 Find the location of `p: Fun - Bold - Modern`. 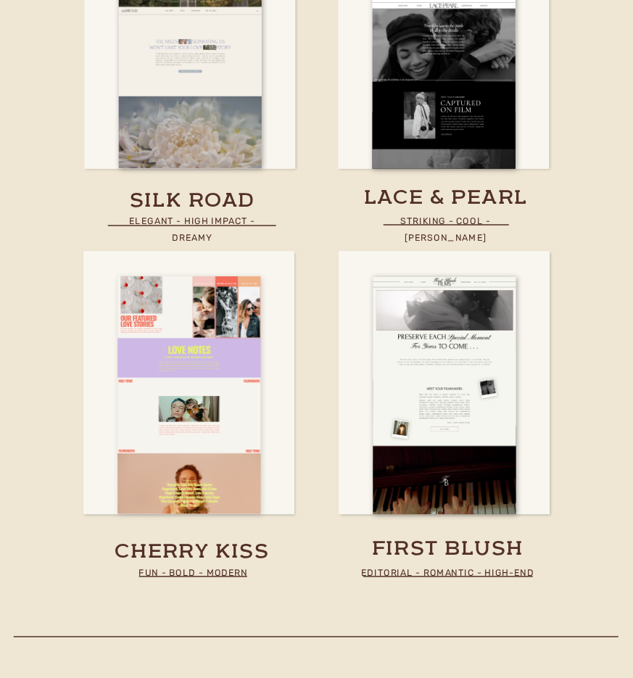

p: Fun - Bold - Modern is located at coordinates (193, 572).